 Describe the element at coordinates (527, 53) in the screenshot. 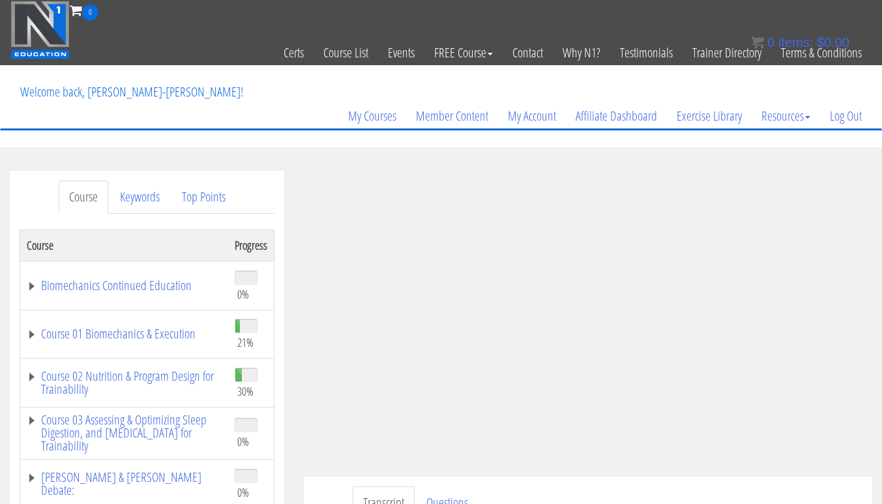

I see `a: Contact` at that location.